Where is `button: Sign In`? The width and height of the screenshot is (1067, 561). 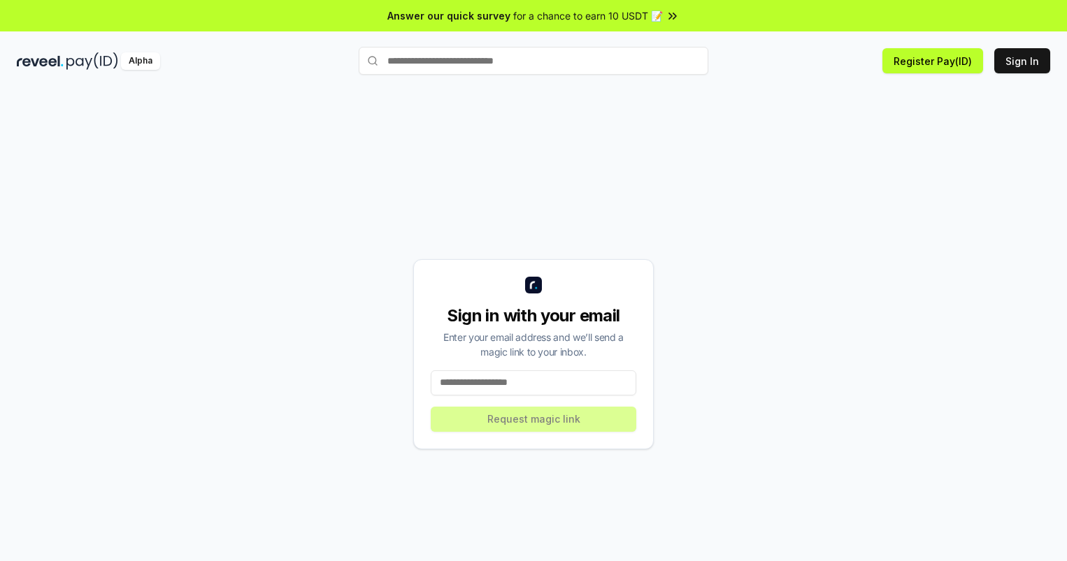 button: Sign In is located at coordinates (1022, 61).